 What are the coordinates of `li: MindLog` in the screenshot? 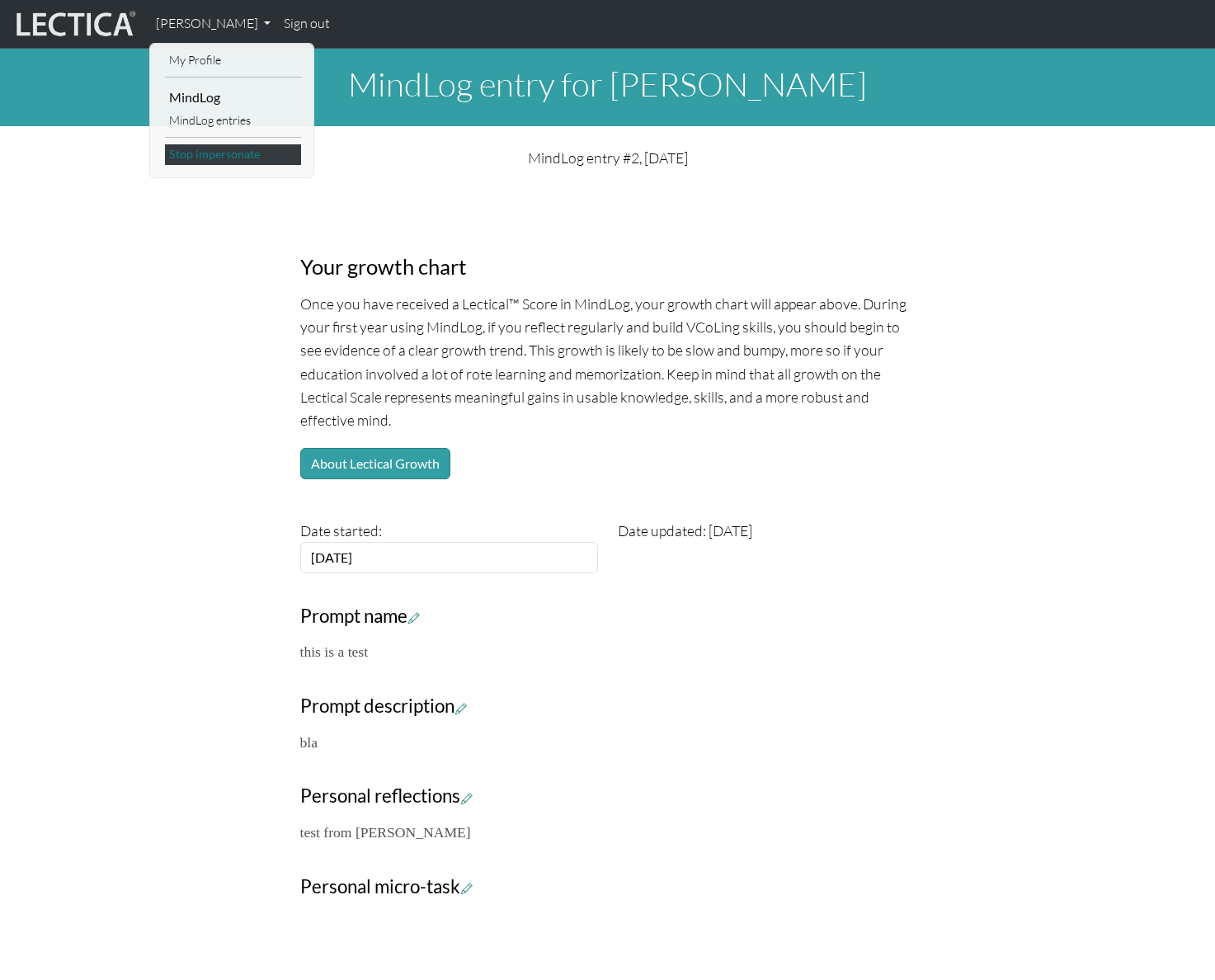 It's located at (232, 97).